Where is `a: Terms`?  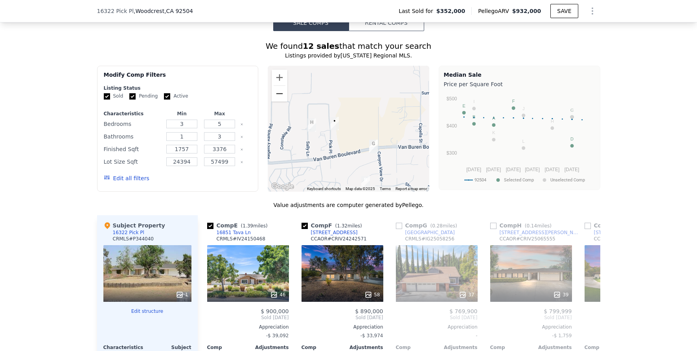 a: Terms is located at coordinates (385, 188).